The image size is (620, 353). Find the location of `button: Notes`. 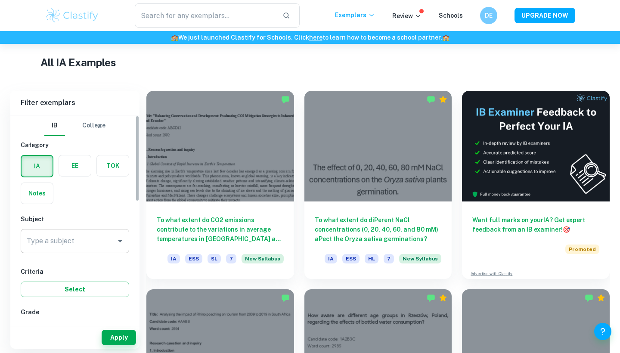

button: Notes is located at coordinates (37, 193).